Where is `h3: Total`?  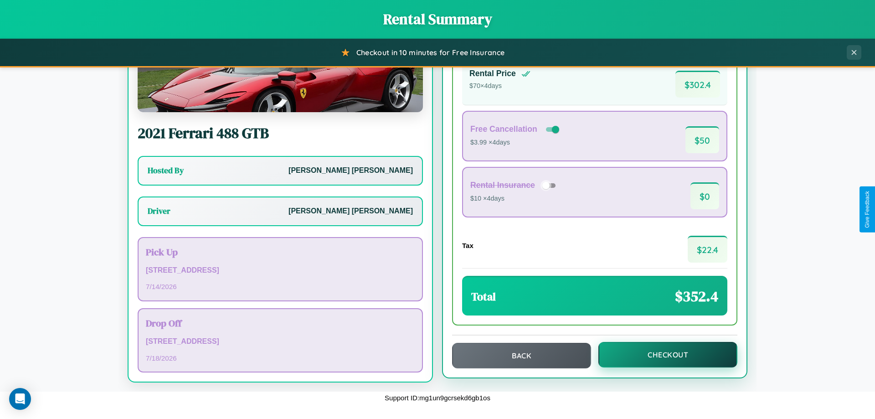
h3: Total is located at coordinates (484, 296).